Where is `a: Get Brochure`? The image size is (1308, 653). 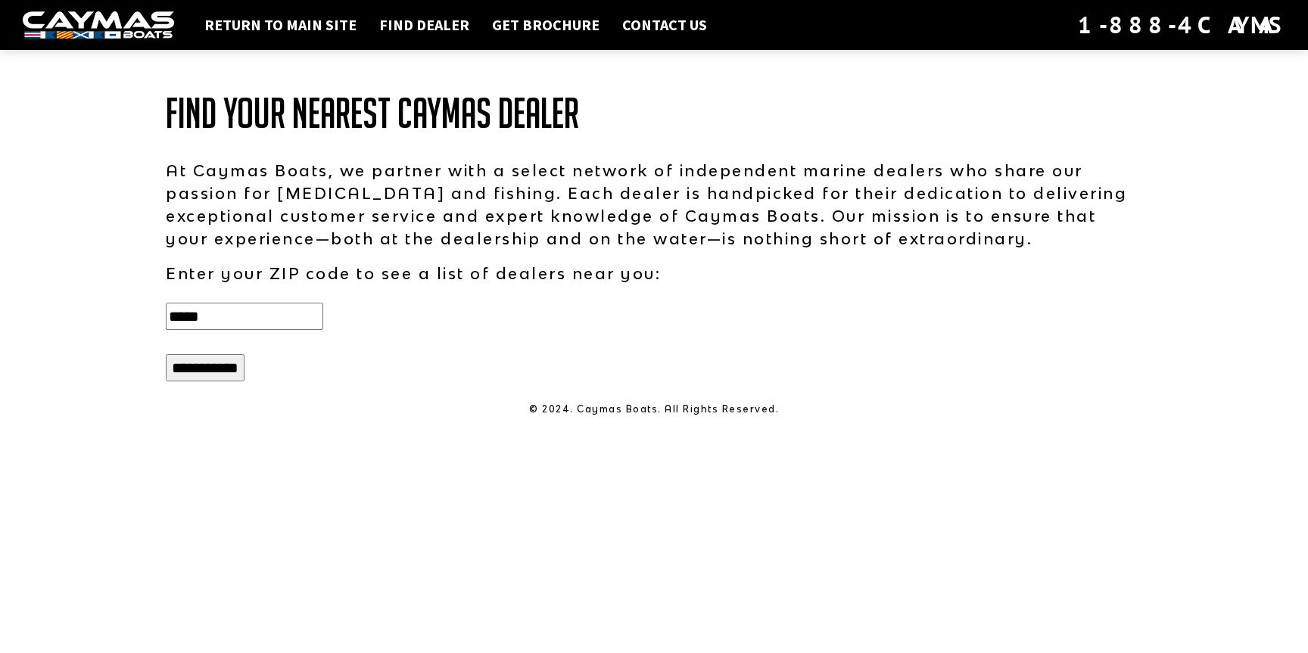
a: Get Brochure is located at coordinates (546, 25).